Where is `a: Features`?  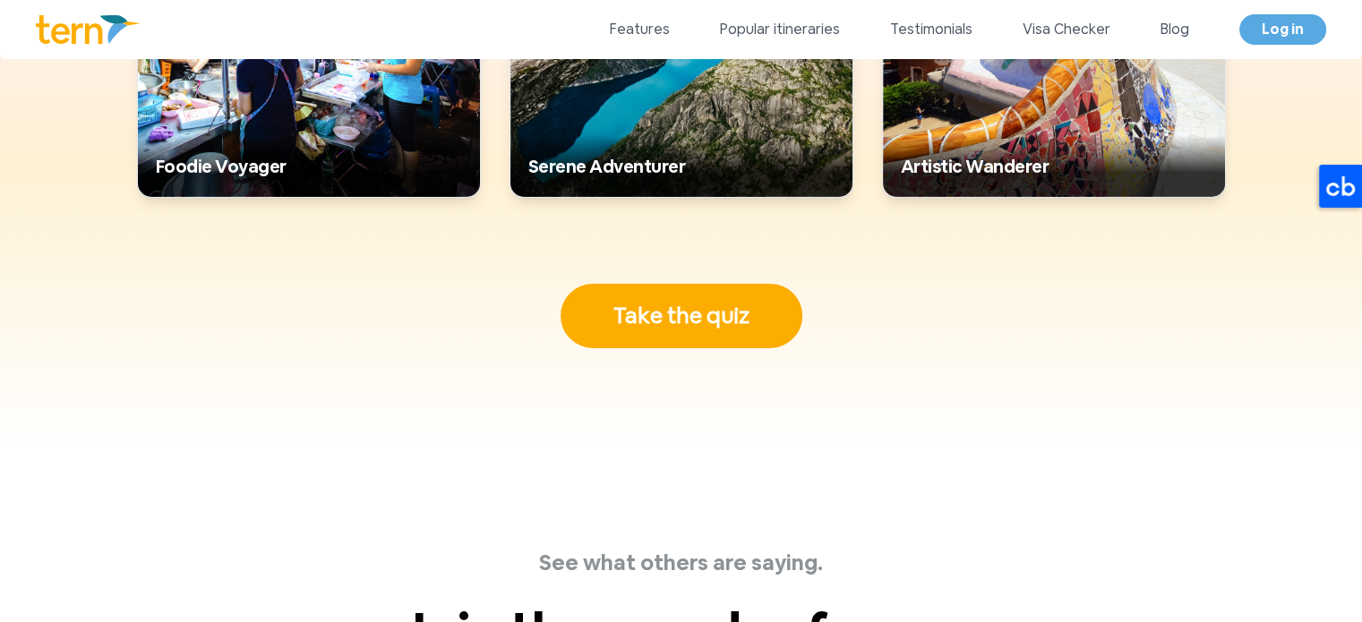
a: Features is located at coordinates (639, 30).